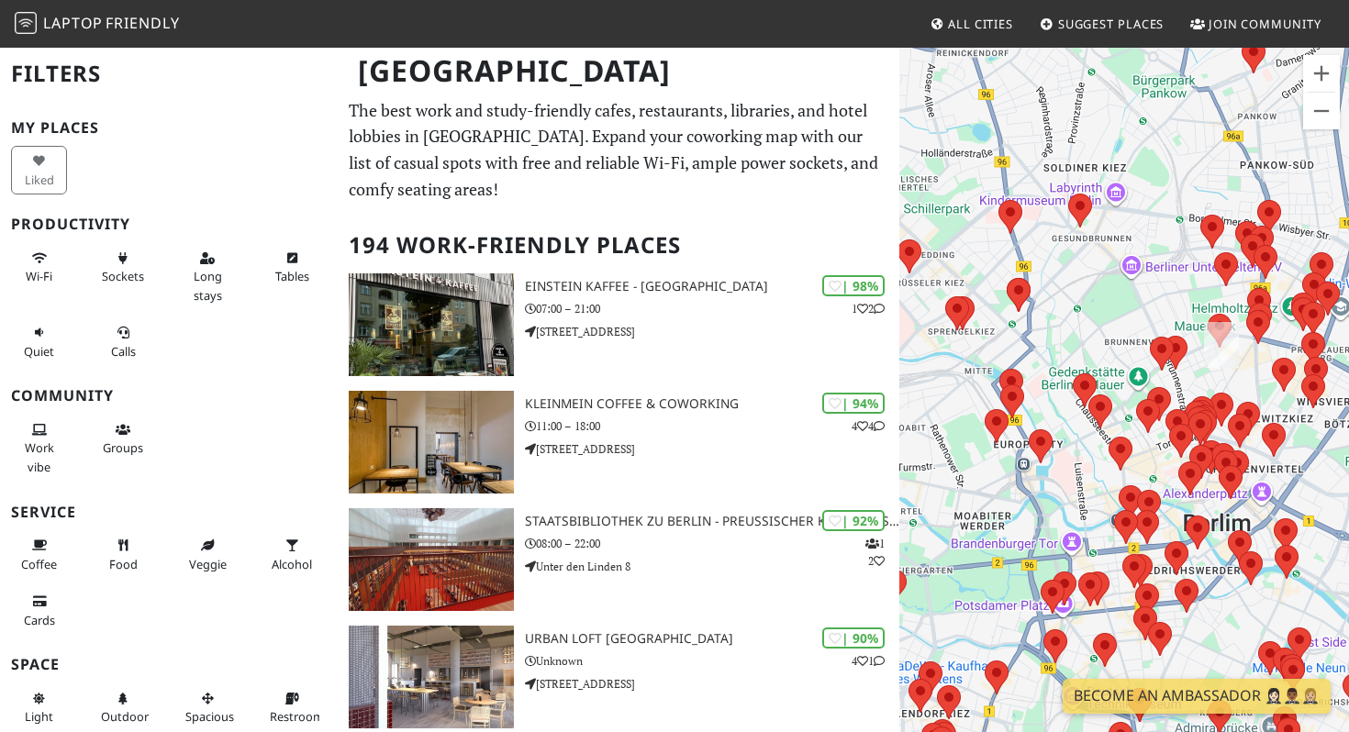 The image size is (1349, 732). I want to click on a: Suggest Places, so click(1102, 24).